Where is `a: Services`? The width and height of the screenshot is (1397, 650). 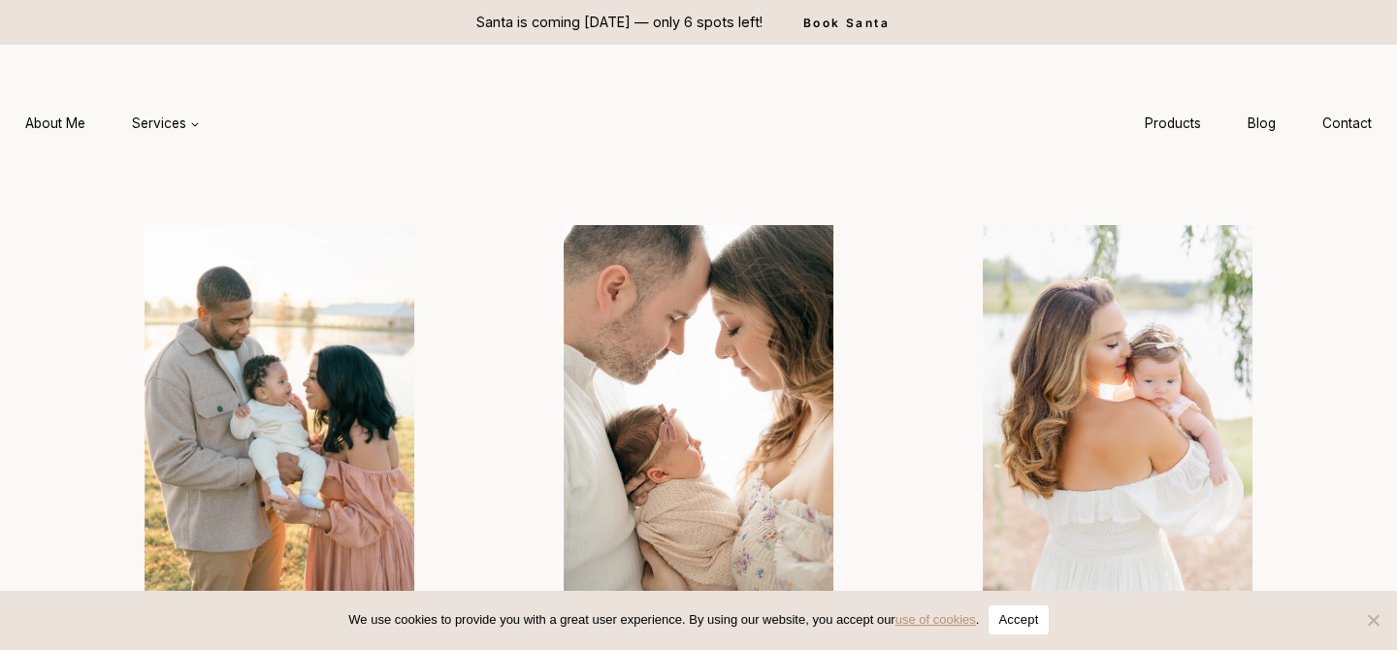 a: Services is located at coordinates (166, 123).